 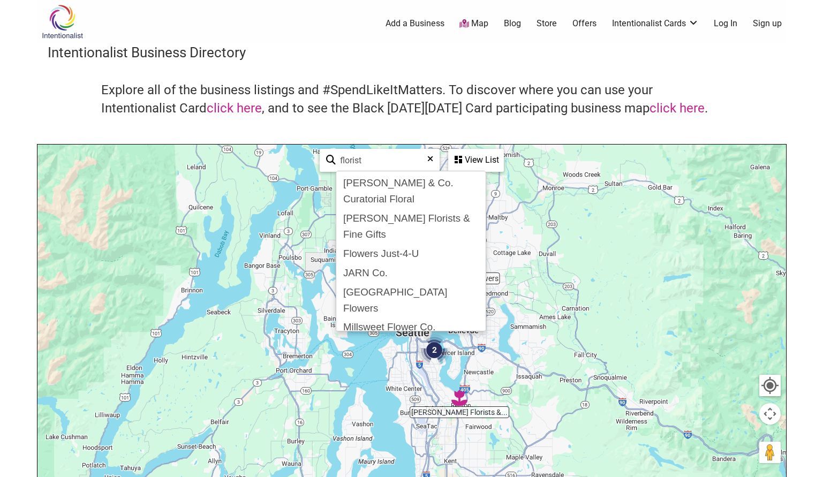 What do you see at coordinates (584, 24) in the screenshot?
I see `a: Offers` at bounding box center [584, 24].